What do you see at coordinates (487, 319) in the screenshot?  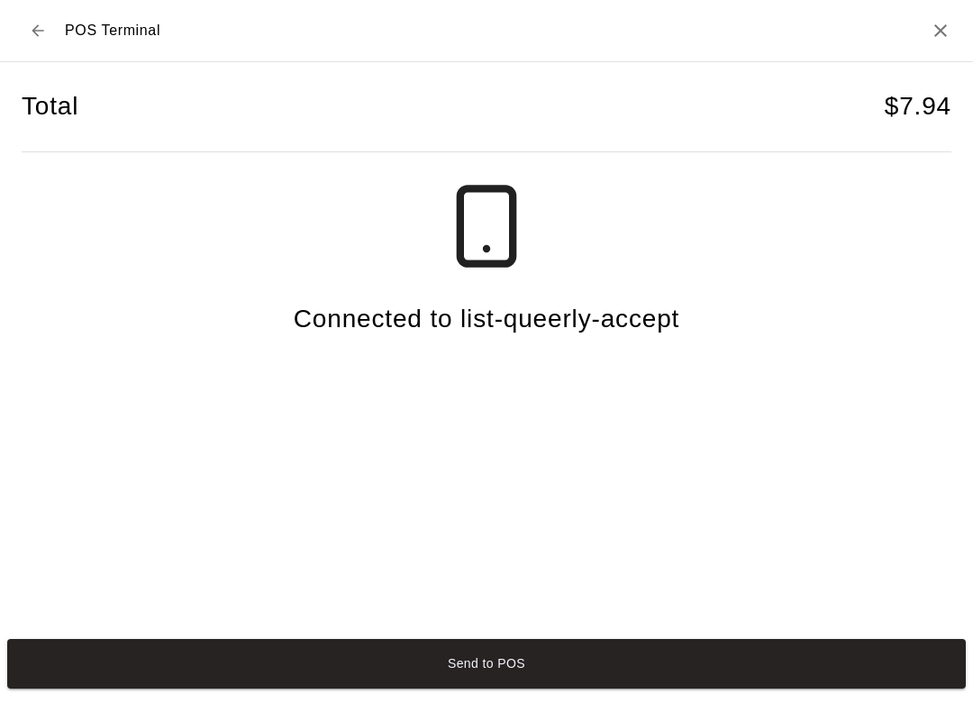 I see `h4: Connected to list-queerly-accept` at bounding box center [487, 319].